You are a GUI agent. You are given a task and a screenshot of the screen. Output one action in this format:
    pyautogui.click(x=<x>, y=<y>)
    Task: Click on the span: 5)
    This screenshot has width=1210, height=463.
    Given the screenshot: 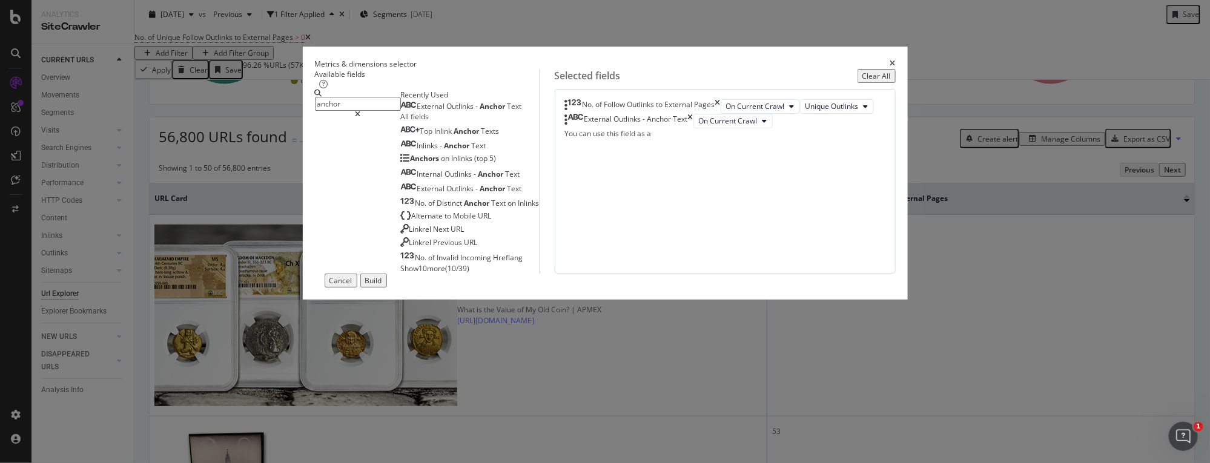 What is the action you would take?
    pyautogui.click(x=493, y=158)
    